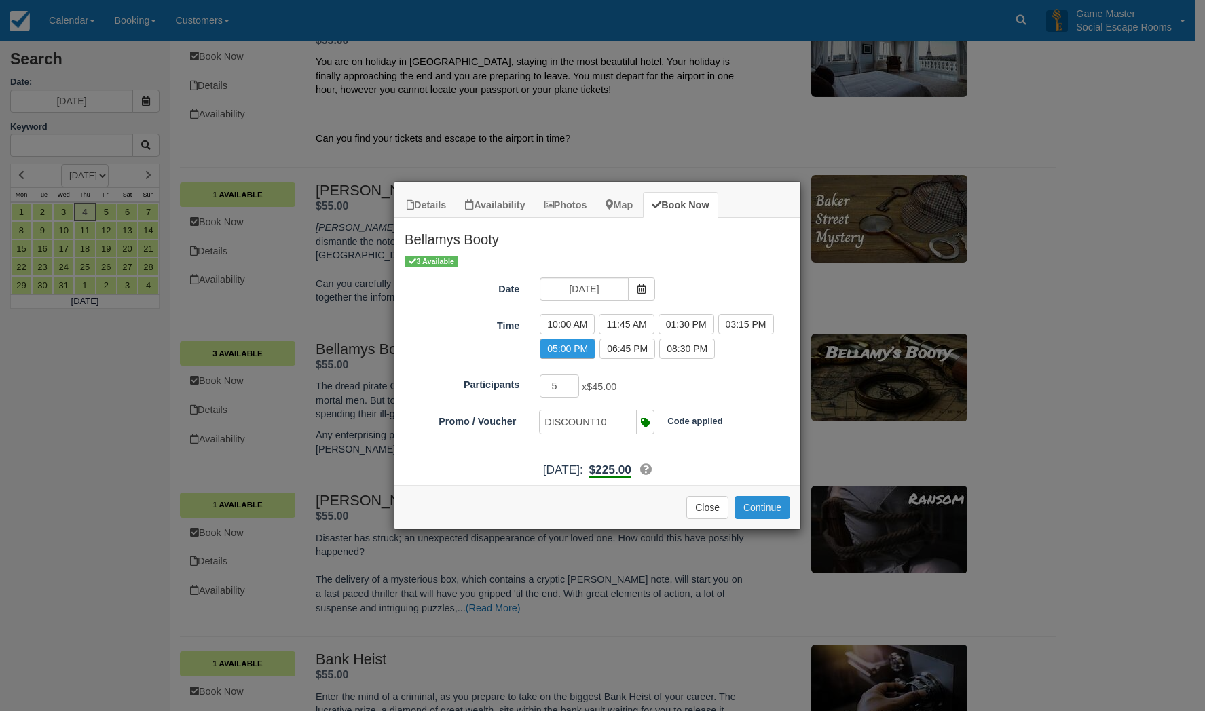  I want to click on label: Participants, so click(462, 383).